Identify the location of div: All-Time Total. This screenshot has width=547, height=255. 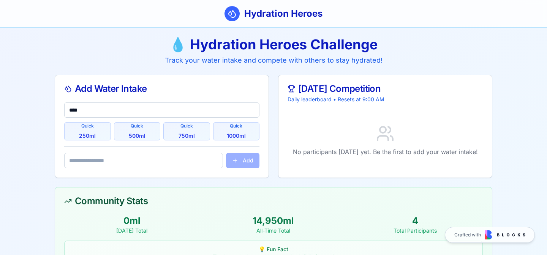
(273, 231).